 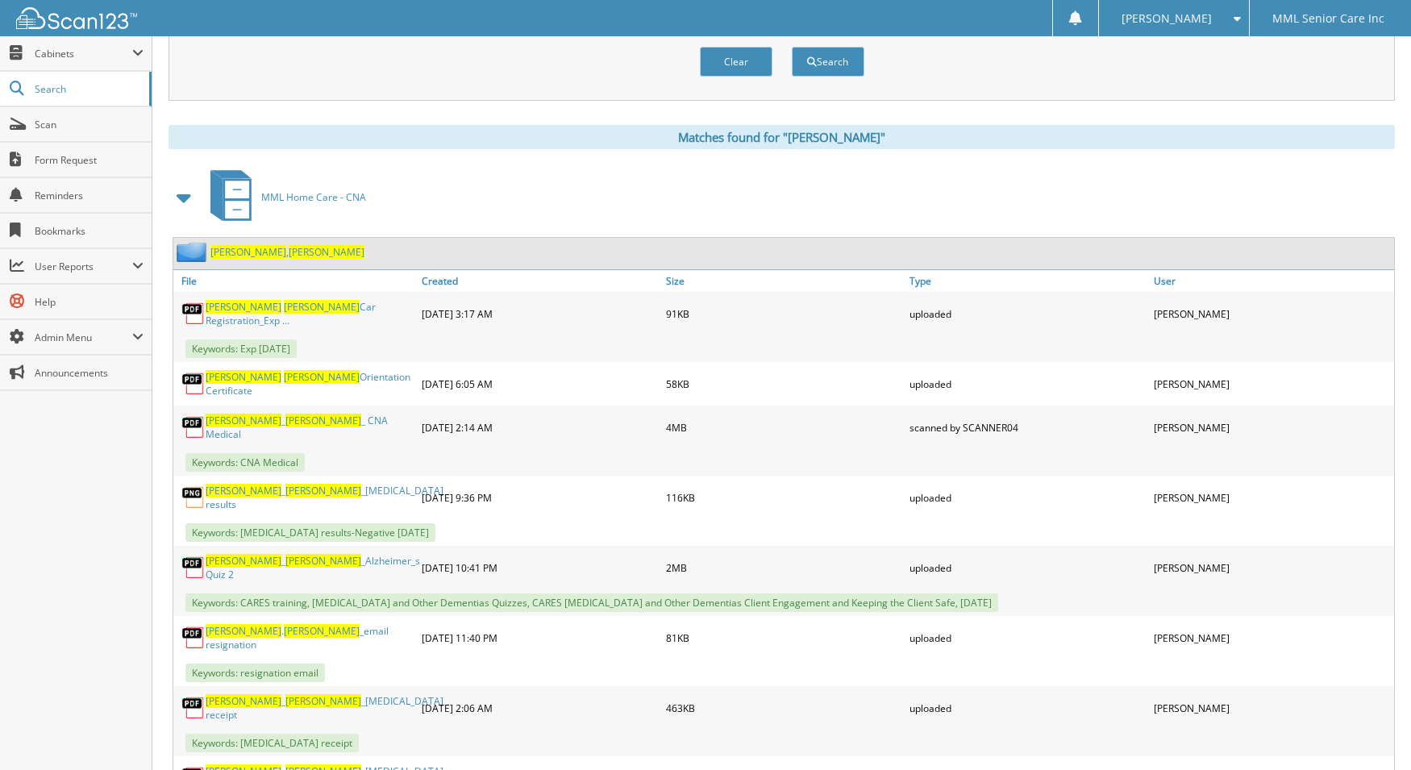 I want to click on span: Admin Menu, so click(x=83, y=337).